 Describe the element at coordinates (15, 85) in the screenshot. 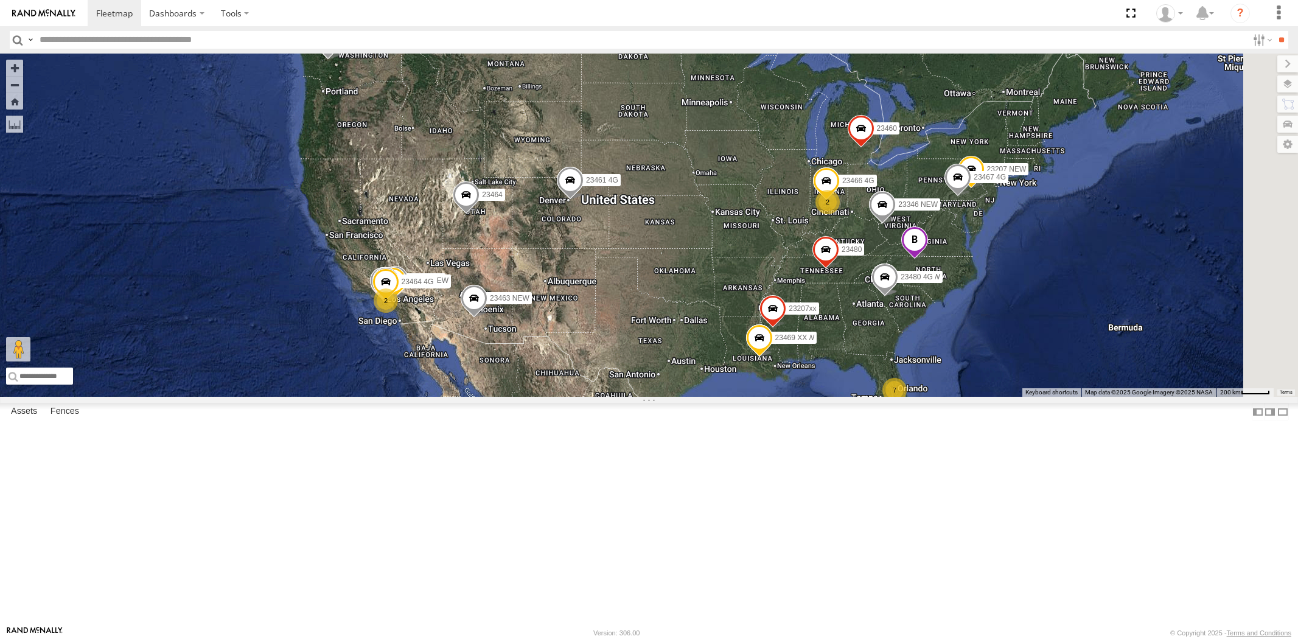

I see `button: Zoom out` at that location.